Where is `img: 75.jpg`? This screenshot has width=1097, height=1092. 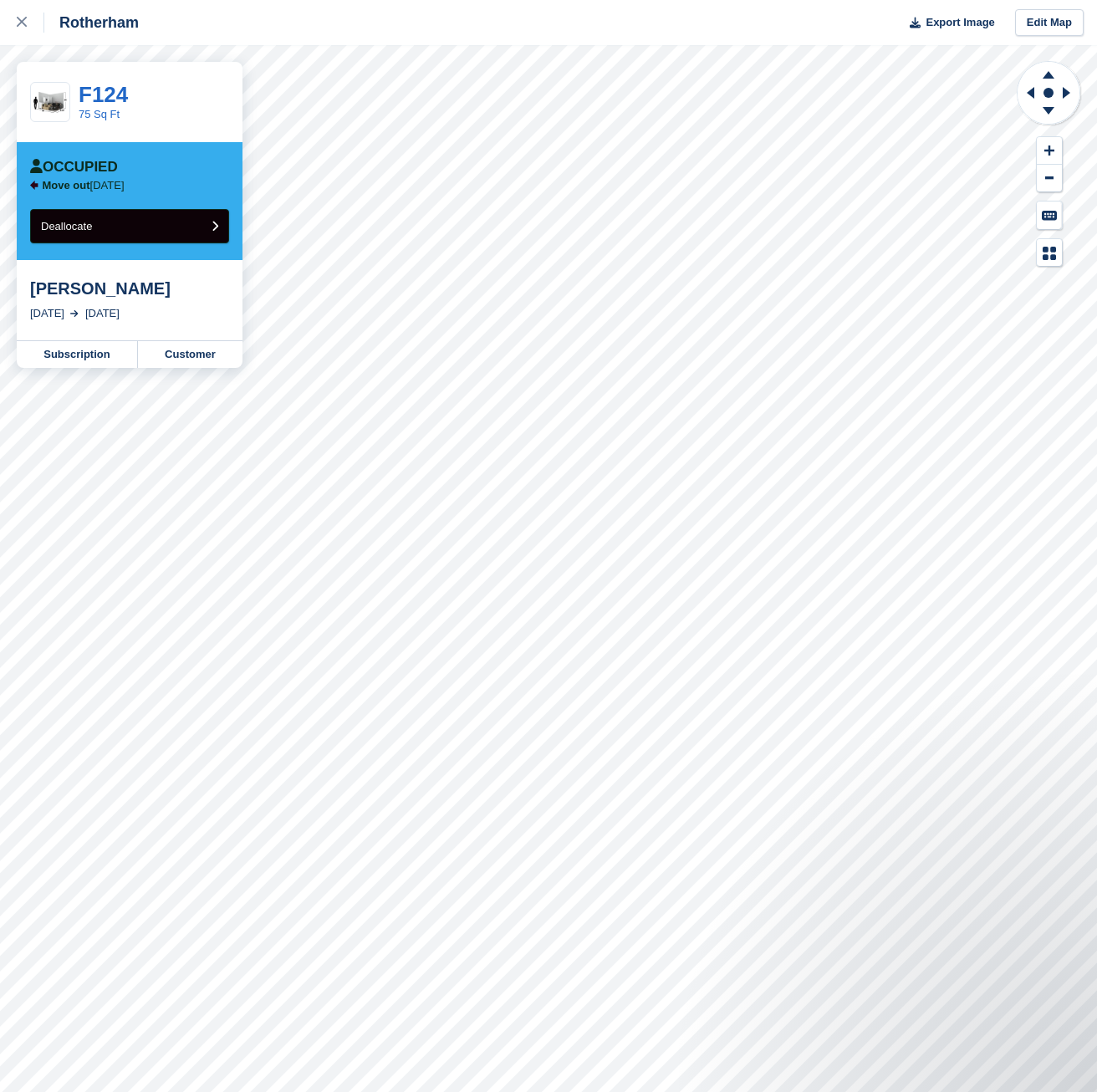 img: 75.jpg is located at coordinates (51, 102).